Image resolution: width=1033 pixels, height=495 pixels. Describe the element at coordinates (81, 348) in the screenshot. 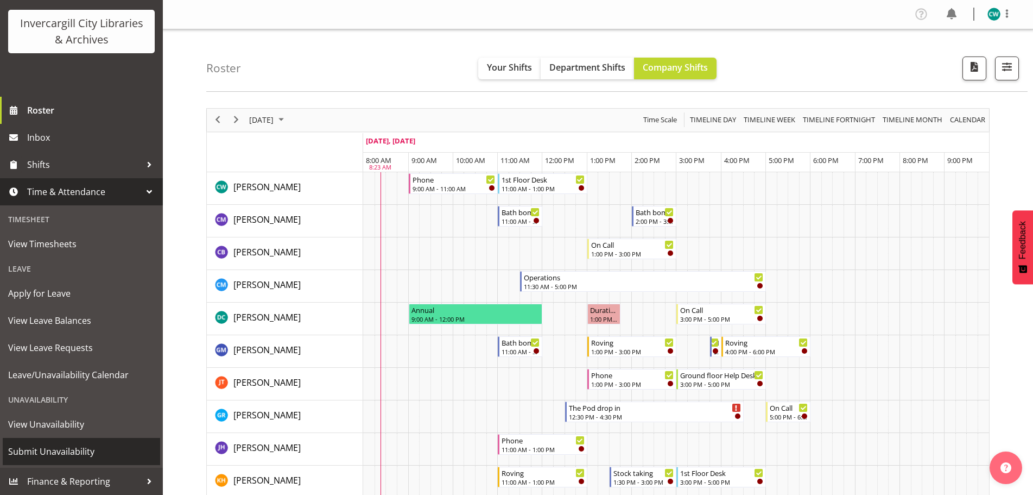

I see `span: View Leave Requests` at that location.